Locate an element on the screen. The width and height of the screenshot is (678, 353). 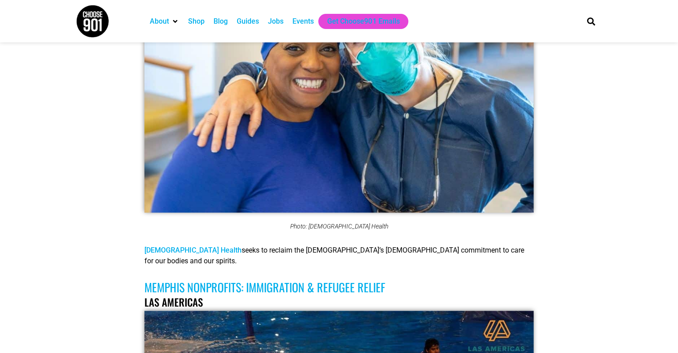
a: Jobs is located at coordinates (276, 21).